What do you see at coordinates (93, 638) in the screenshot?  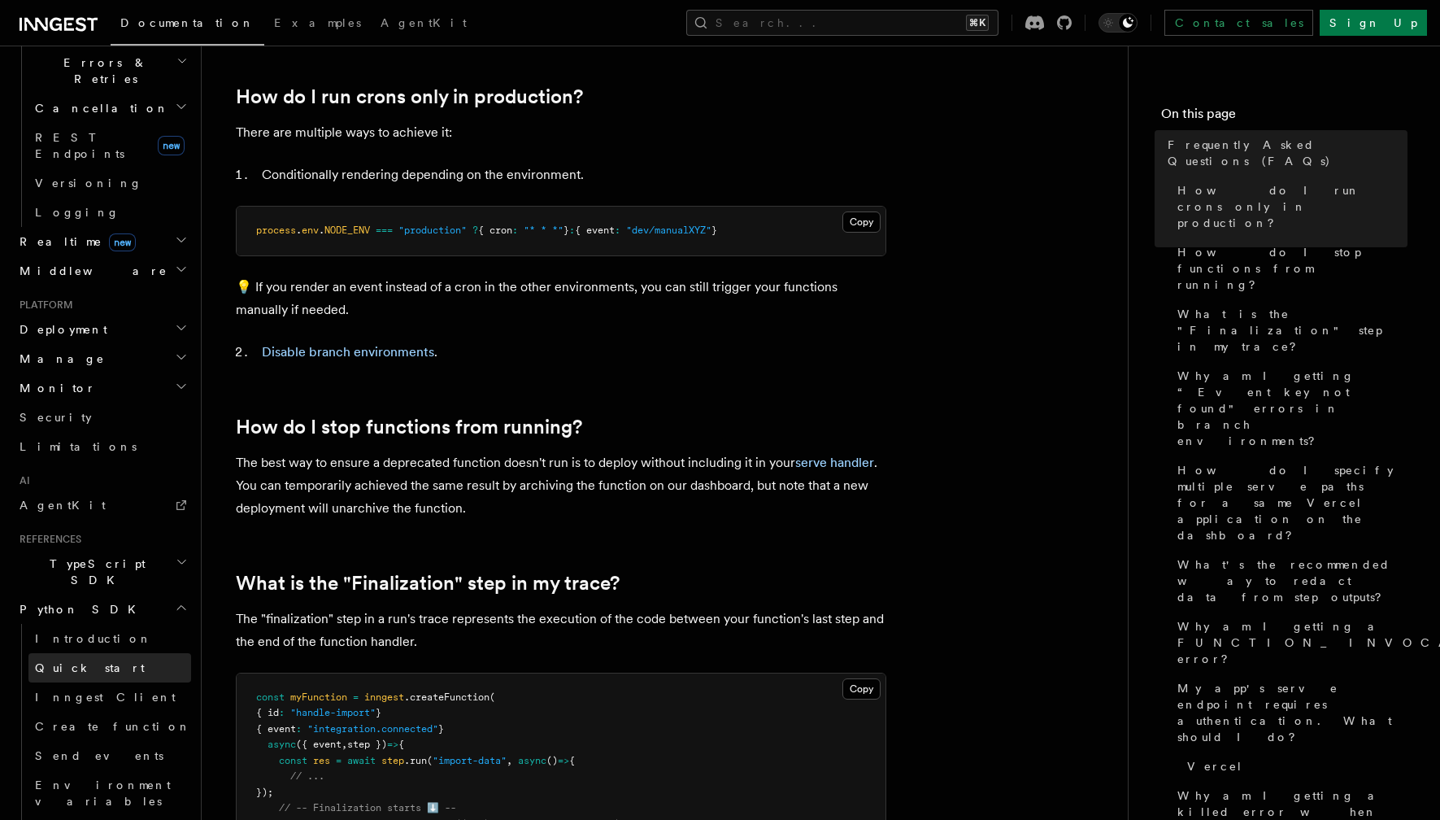 I see `span: Introduction` at bounding box center [93, 638].